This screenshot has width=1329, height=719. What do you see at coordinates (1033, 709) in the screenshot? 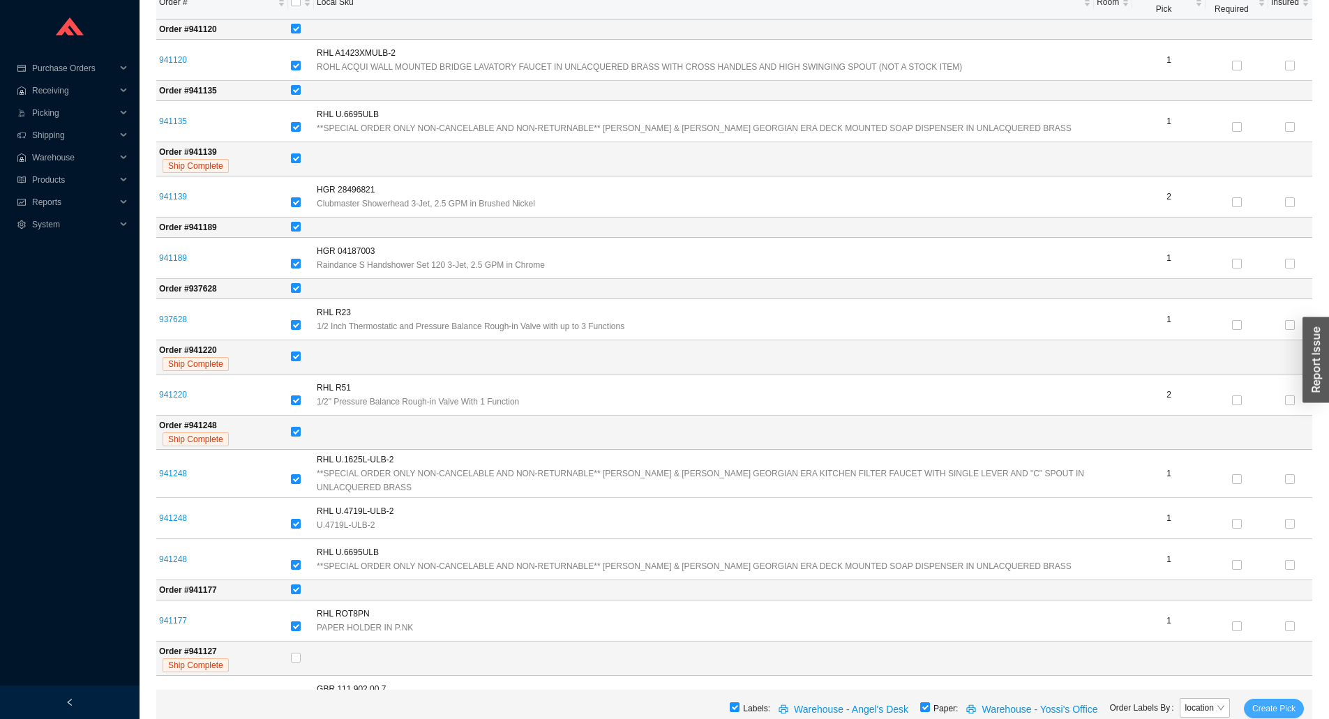
I see `button: printerWarehouse - Yossi's Office` at bounding box center [1033, 709].